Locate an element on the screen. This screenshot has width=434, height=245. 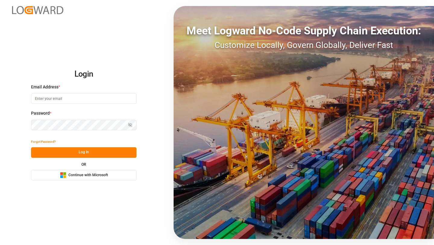
button: Continue with Microsoft is located at coordinates (84, 175).